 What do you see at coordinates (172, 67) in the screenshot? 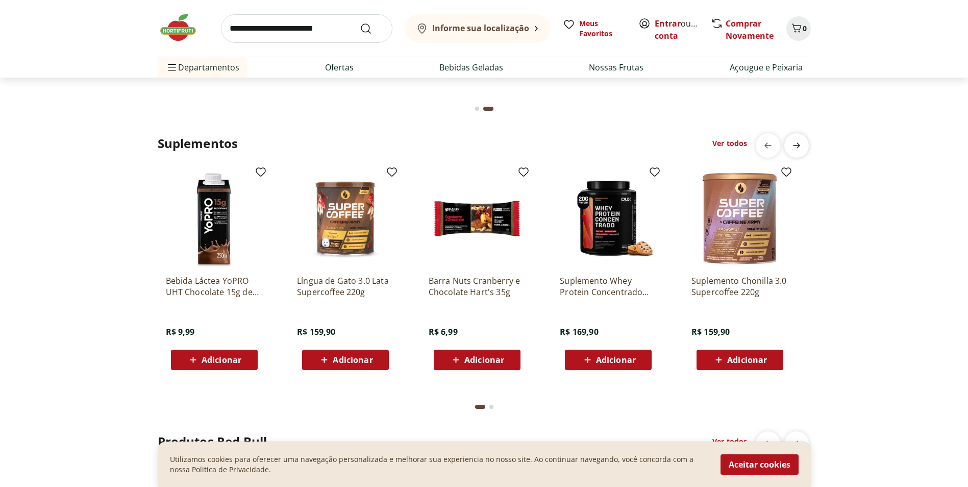
I see `button: Menu` at bounding box center [172, 67].